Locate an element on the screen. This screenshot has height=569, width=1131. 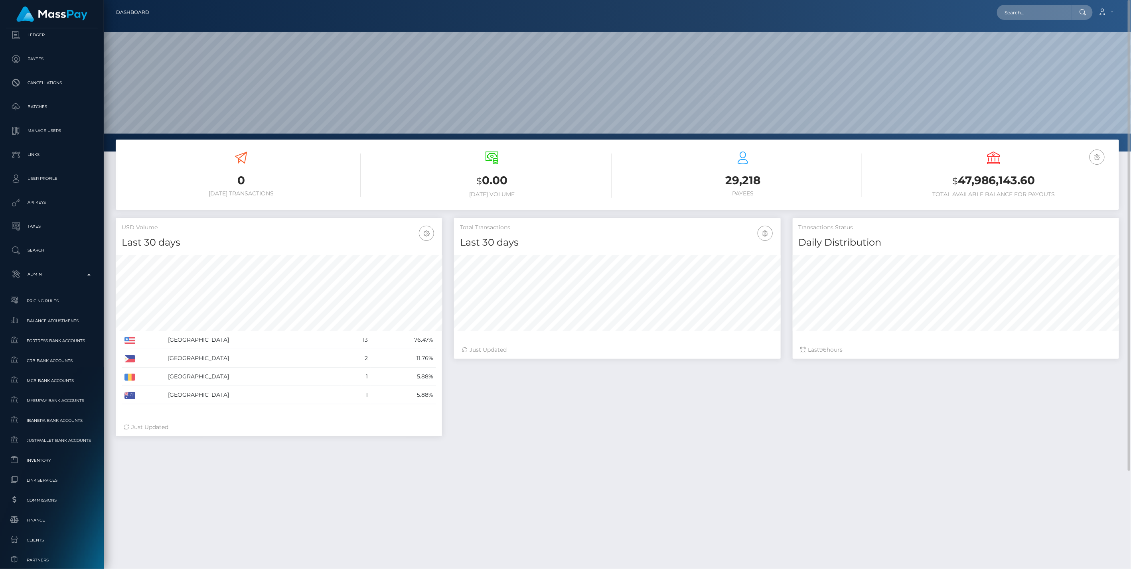
p: Taxes is located at coordinates (52, 227).